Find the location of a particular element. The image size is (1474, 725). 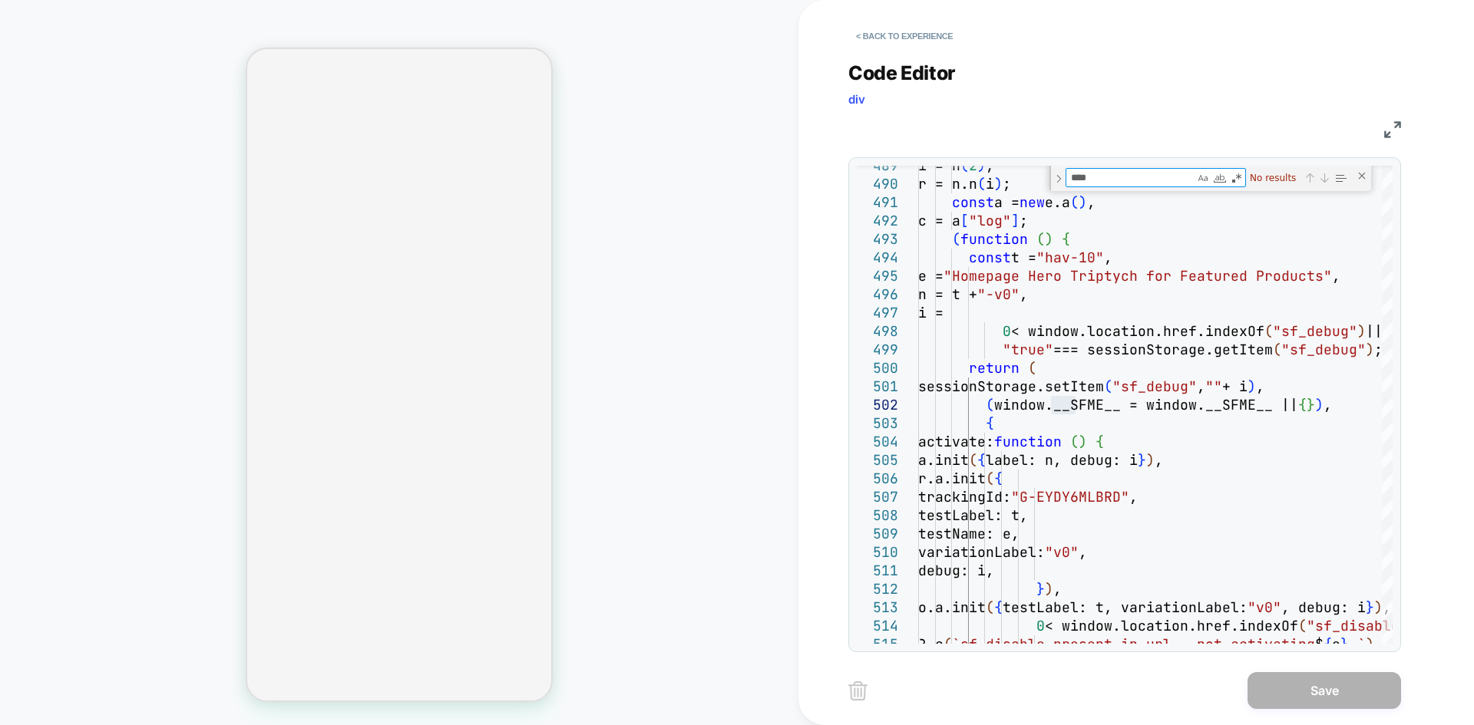

span: "G-EYDY6MLBRD" is located at coordinates (1070, 497).